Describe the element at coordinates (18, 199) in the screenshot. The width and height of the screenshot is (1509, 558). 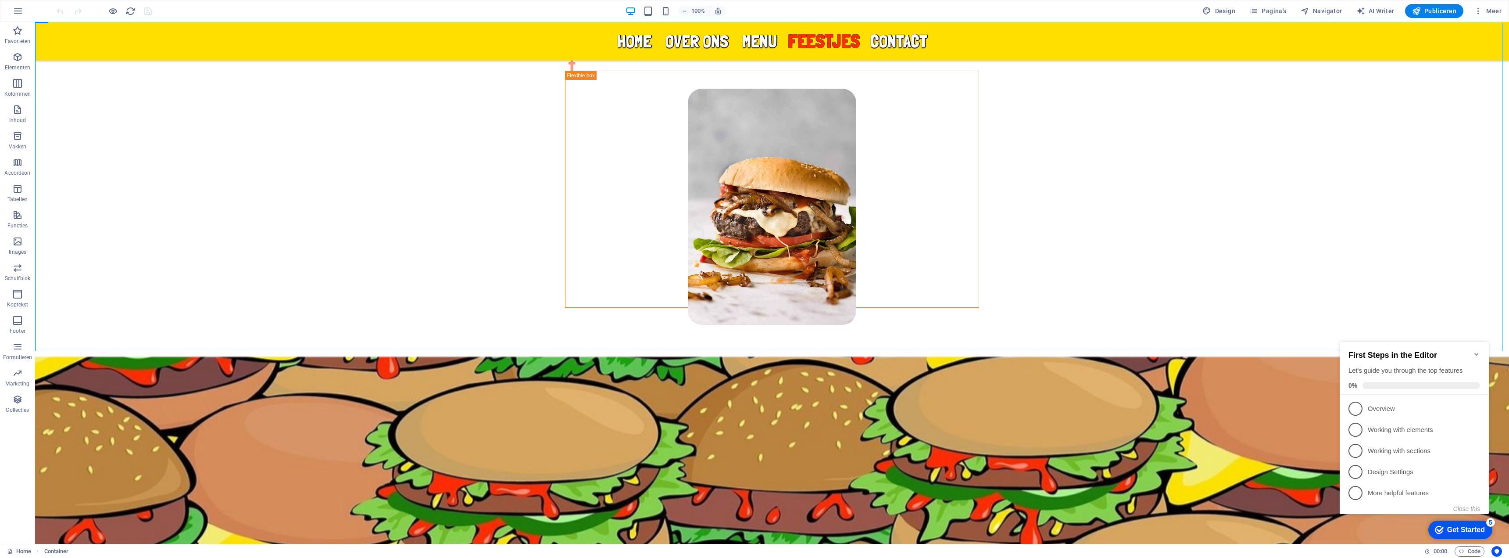
I see `p: Tabellen` at that location.